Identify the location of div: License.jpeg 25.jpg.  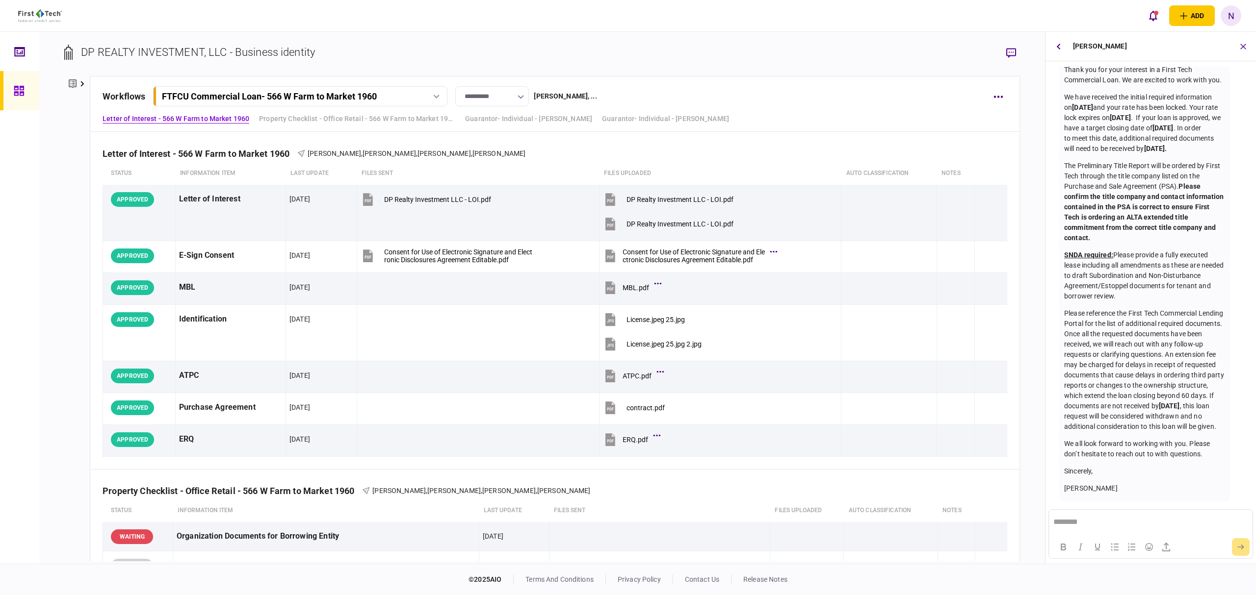
(655, 320).